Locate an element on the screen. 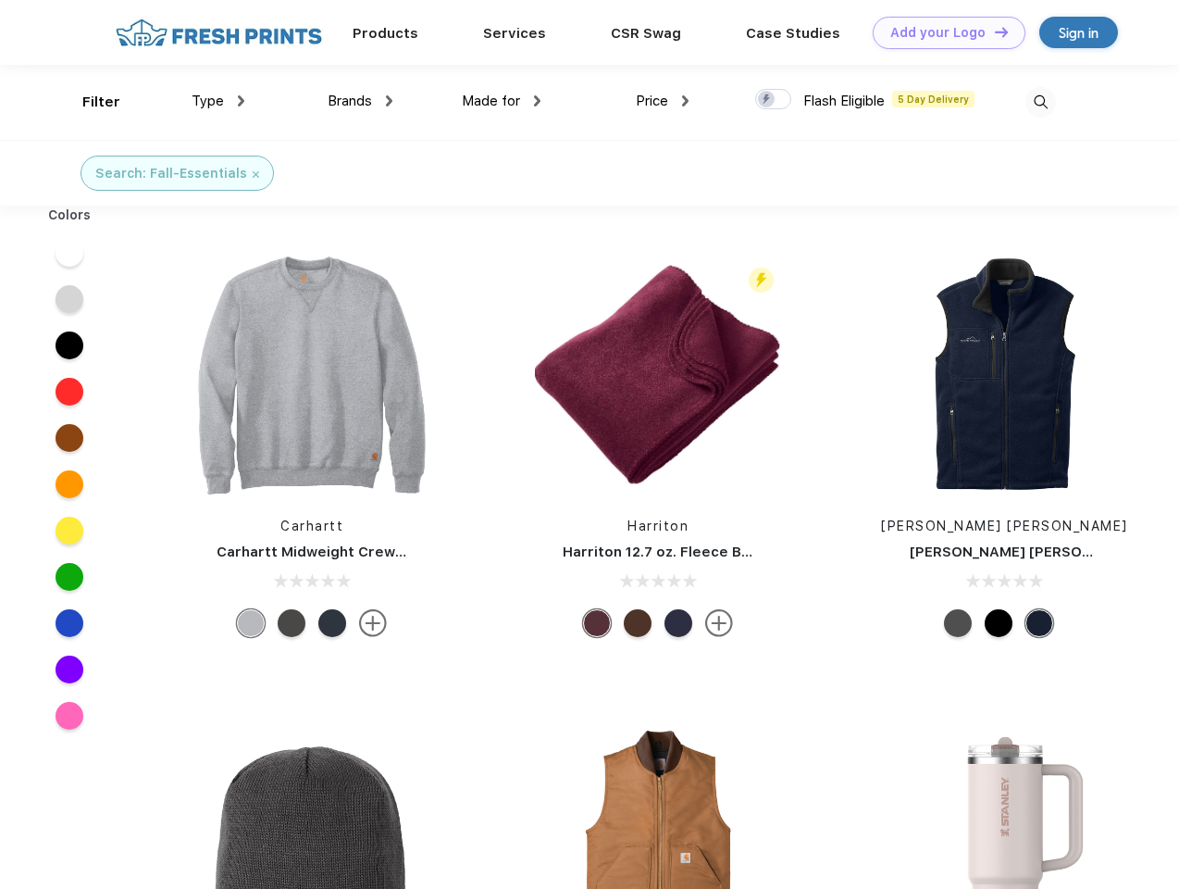 This screenshot has width=1179, height=889. a: Harriton is located at coordinates (658, 526).